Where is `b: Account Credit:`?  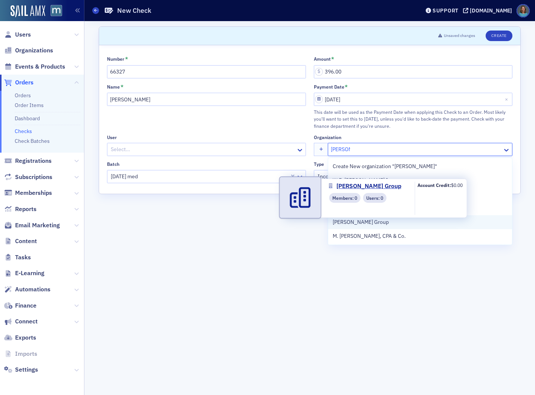 b: Account Credit: is located at coordinates (434, 185).